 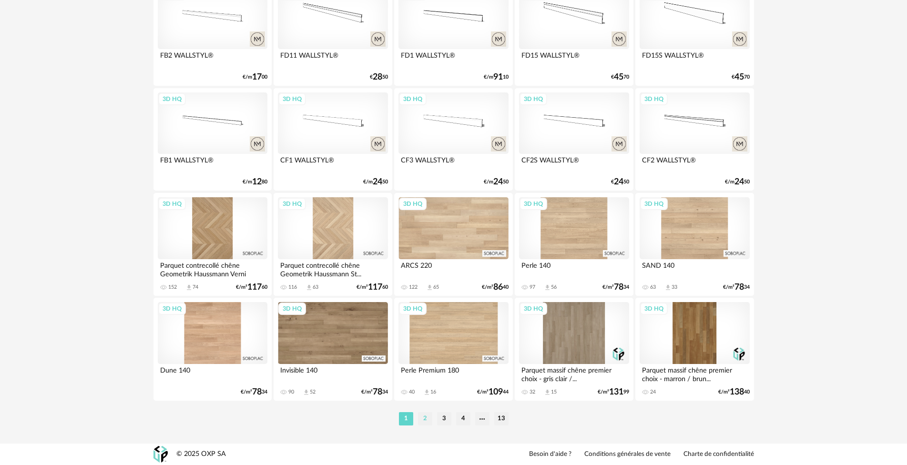 I want to click on a: 3D HQ ARCS 220 122 Download icon 65 €/m²8640, so click(x=454, y=245).